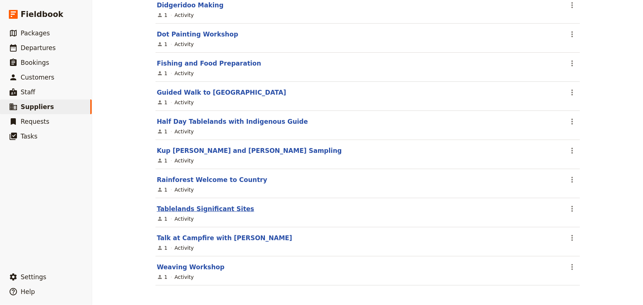  I want to click on span: Departures, so click(38, 48).